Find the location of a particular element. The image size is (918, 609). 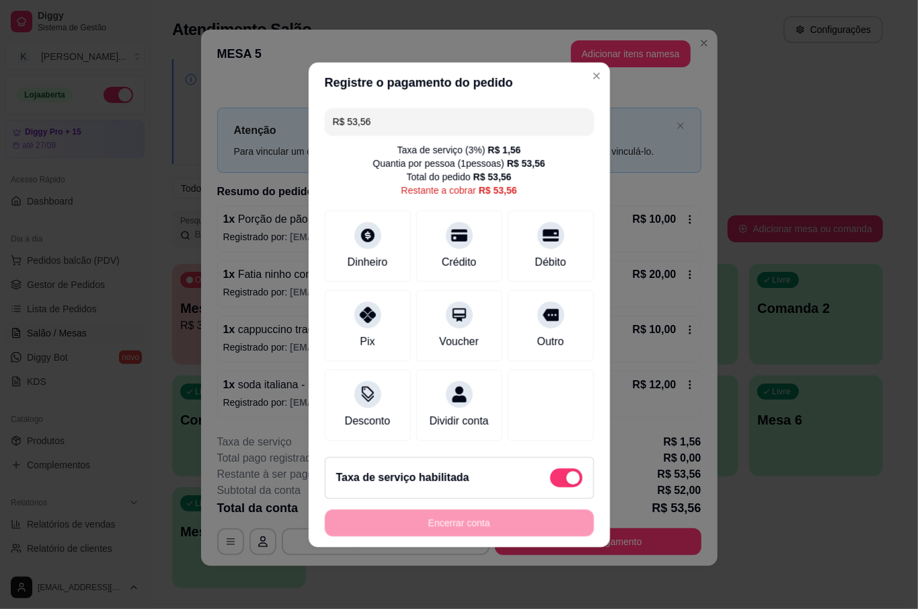

div: Voucher is located at coordinates (459, 342).